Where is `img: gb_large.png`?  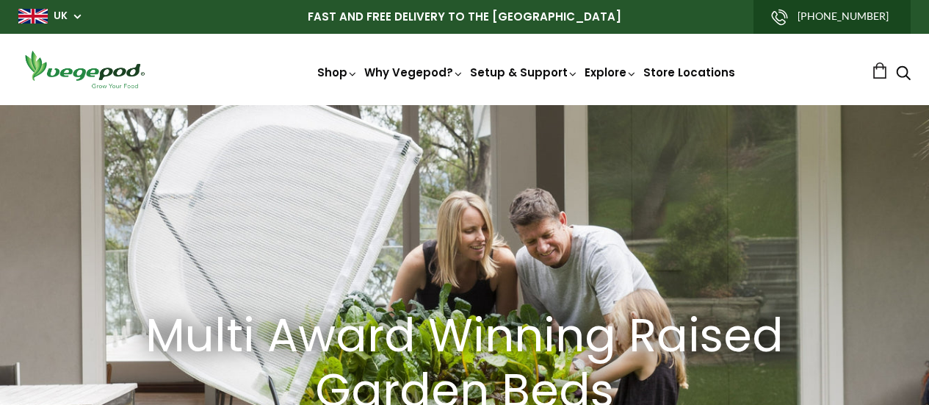 img: gb_large.png is located at coordinates (33, 16).